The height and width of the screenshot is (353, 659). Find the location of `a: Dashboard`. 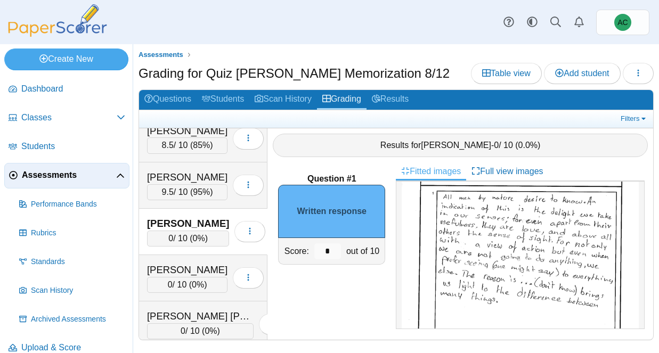

a: Dashboard is located at coordinates (67, 89).